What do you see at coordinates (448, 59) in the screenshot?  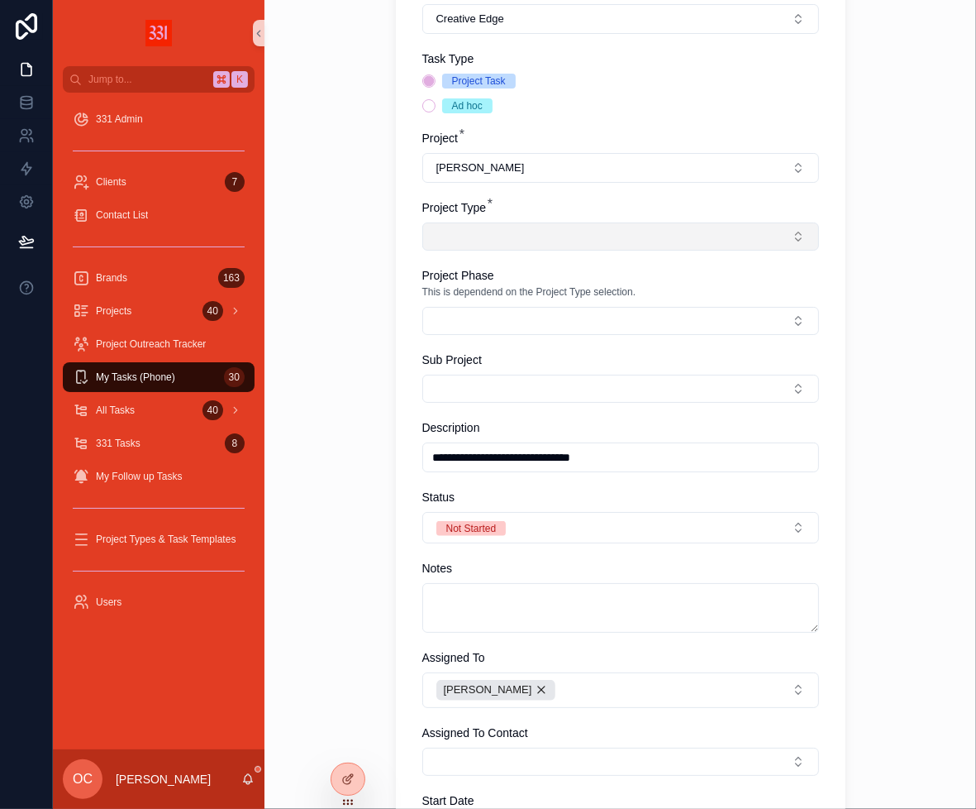 I see `span: Task Type` at bounding box center [448, 59].